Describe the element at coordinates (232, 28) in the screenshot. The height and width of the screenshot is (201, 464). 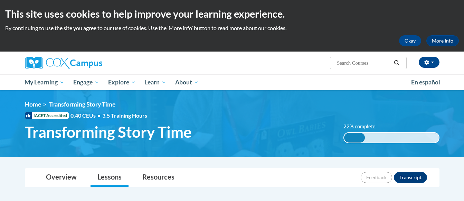
I see `p: By continuing to use the site you agree to our use of cookies. Use the ‘More info’ button to read...` at that location.